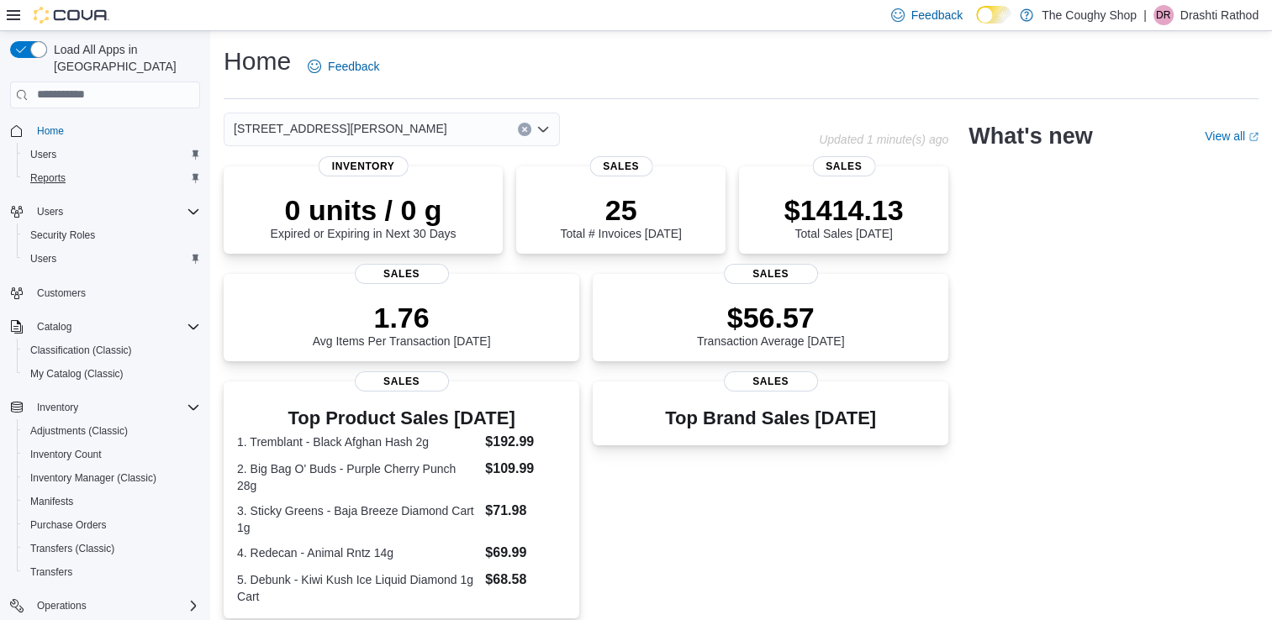  What do you see at coordinates (112, 350) in the screenshot?
I see `button: Classification (Classic)` at bounding box center [112, 350].